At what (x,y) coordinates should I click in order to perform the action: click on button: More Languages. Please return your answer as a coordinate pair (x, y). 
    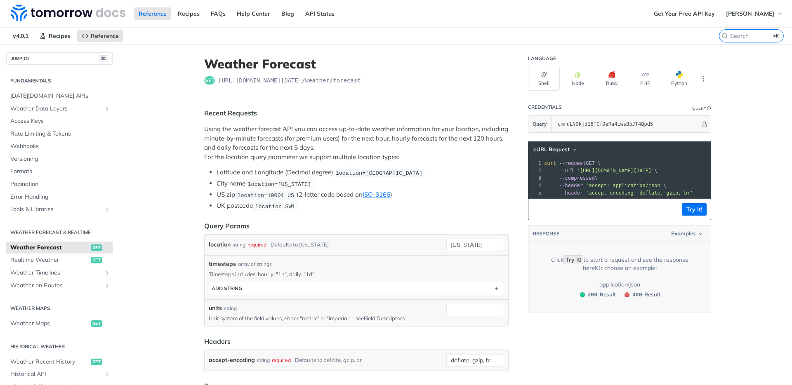
    Looking at the image, I should click on (704, 79).